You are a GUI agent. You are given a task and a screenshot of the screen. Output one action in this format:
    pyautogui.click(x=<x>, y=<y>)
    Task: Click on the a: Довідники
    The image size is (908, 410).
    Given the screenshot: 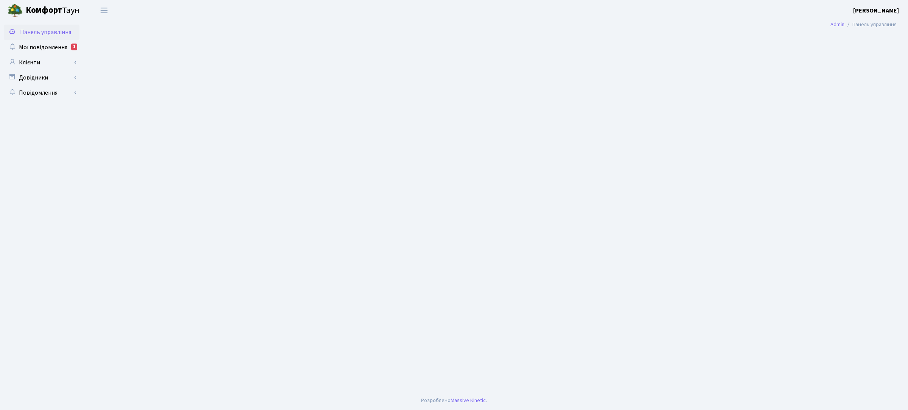 What is the action you would take?
    pyautogui.click(x=42, y=78)
    